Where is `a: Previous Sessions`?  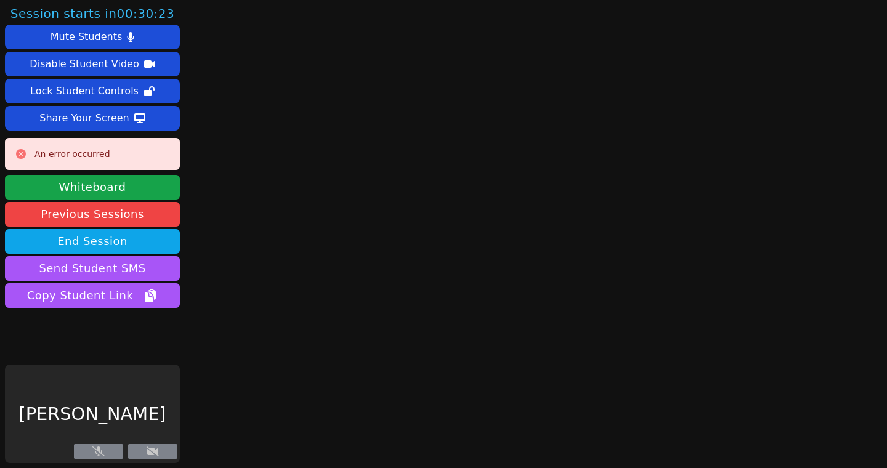 a: Previous Sessions is located at coordinates (92, 214).